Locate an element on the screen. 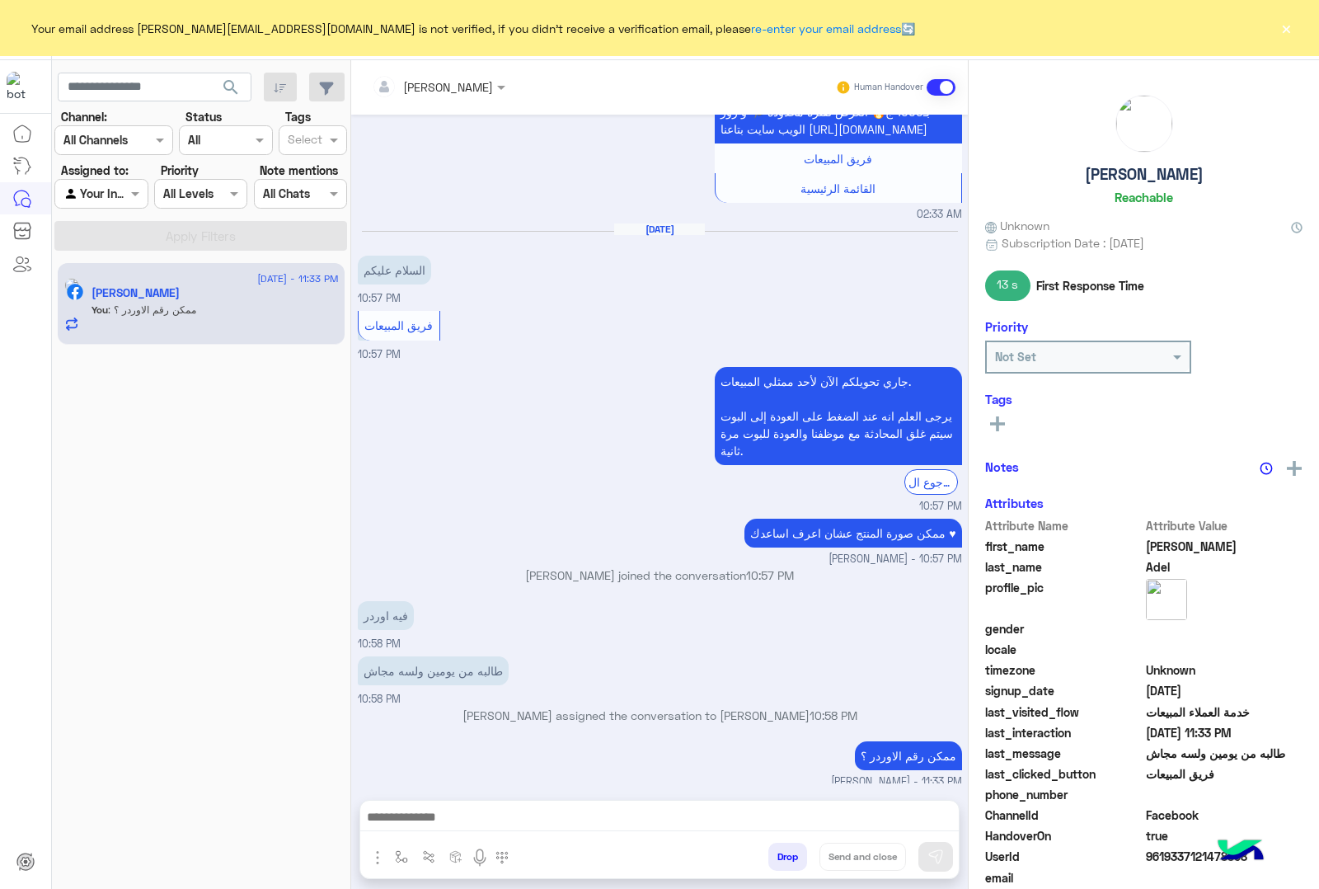 The width and height of the screenshot is (1319, 889). button: Apply Filters is located at coordinates (200, 236).